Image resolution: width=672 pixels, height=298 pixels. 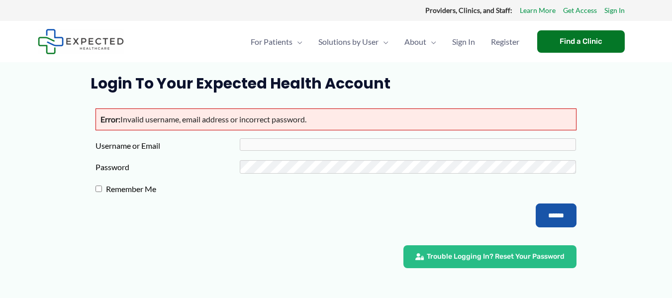 I want to click on a: Register, so click(x=505, y=42).